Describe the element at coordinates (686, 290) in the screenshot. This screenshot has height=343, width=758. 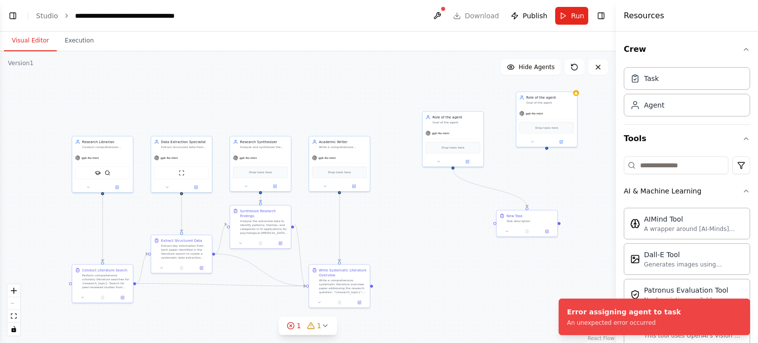
I see `div: Patronus Evaluation Tool` at that location.